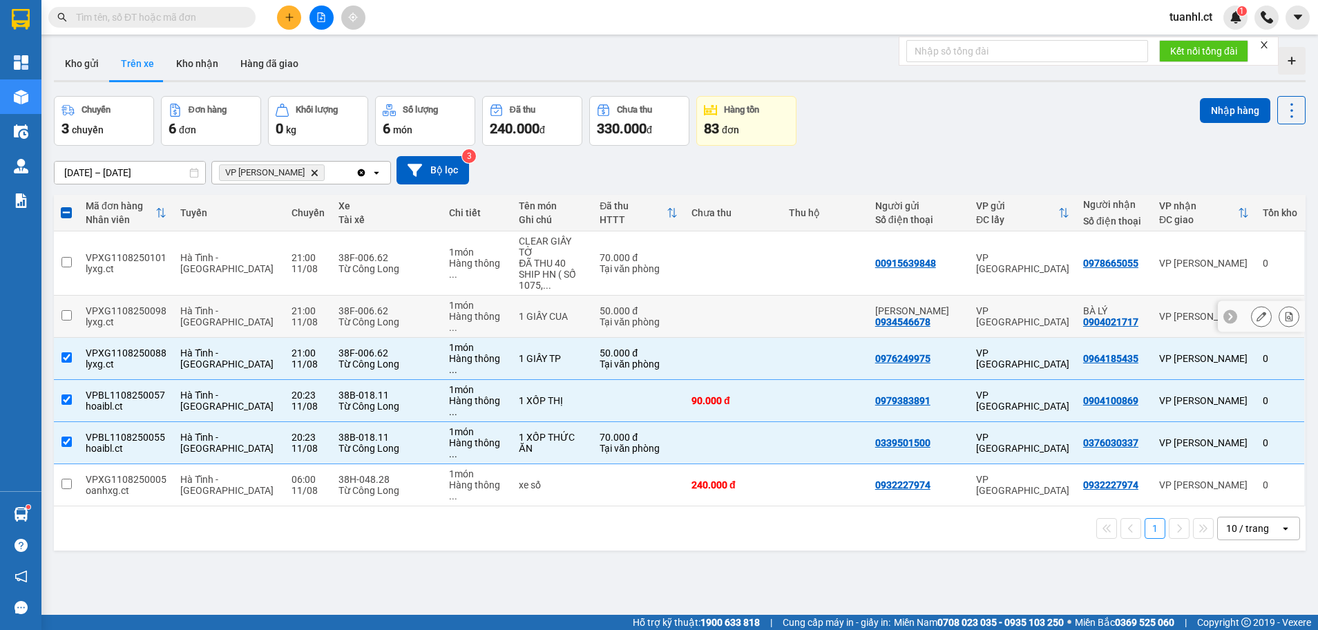  What do you see at coordinates (1114, 221) in the screenshot?
I see `div: Số điện thoại` at bounding box center [1114, 221].